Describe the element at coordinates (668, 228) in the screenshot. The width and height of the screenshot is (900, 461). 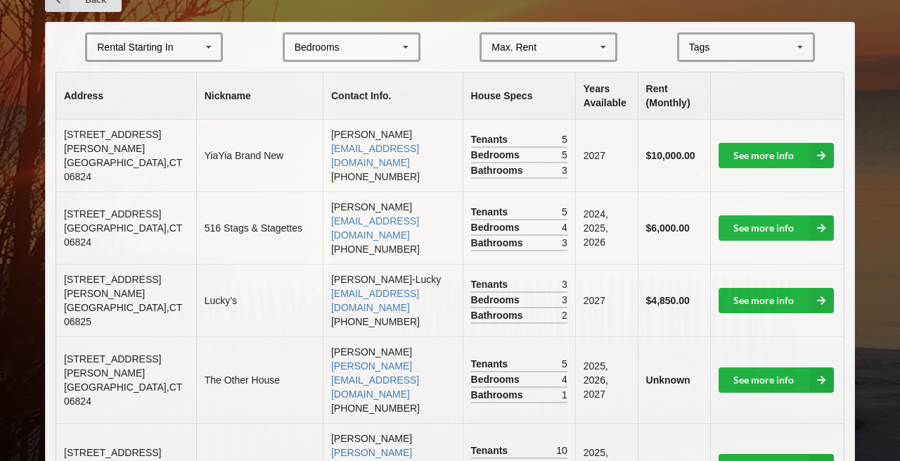
I see `b: $6,000.00` at that location.